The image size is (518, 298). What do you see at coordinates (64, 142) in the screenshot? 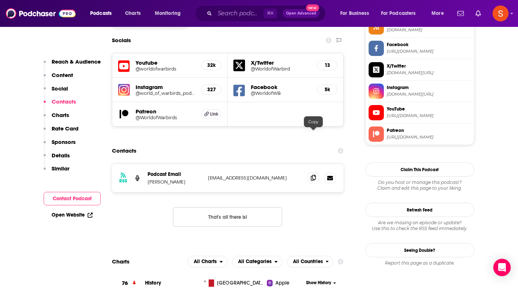
I see `p: Sponsors` at bounding box center [64, 142].